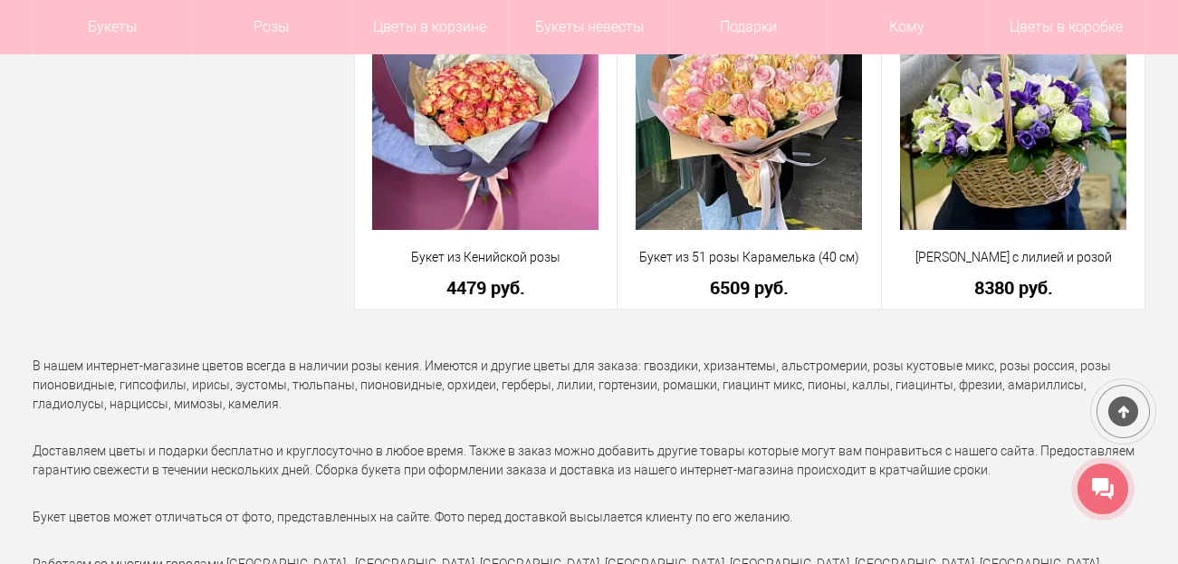  What do you see at coordinates (590, 517) in the screenshot?
I see `p: Букет цветов может отличаться от фото, представленных на сайте. Фото перед доставкой высылается к...` at bounding box center [590, 517].